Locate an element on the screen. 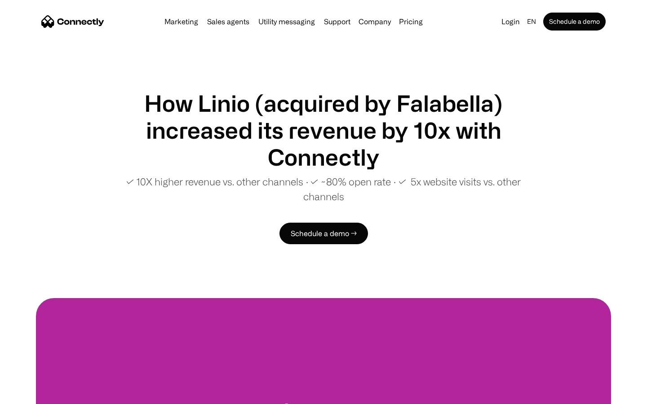 This screenshot has height=404, width=647. aside: Language selected: English is located at coordinates (31, 394).